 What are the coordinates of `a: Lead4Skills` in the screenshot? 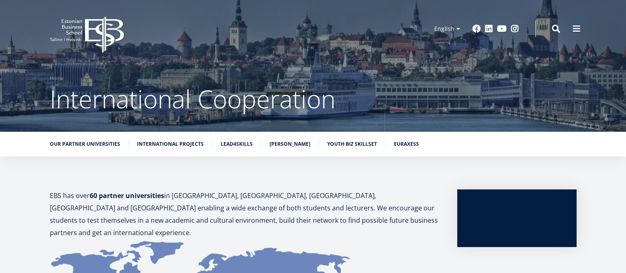 It's located at (237, 144).